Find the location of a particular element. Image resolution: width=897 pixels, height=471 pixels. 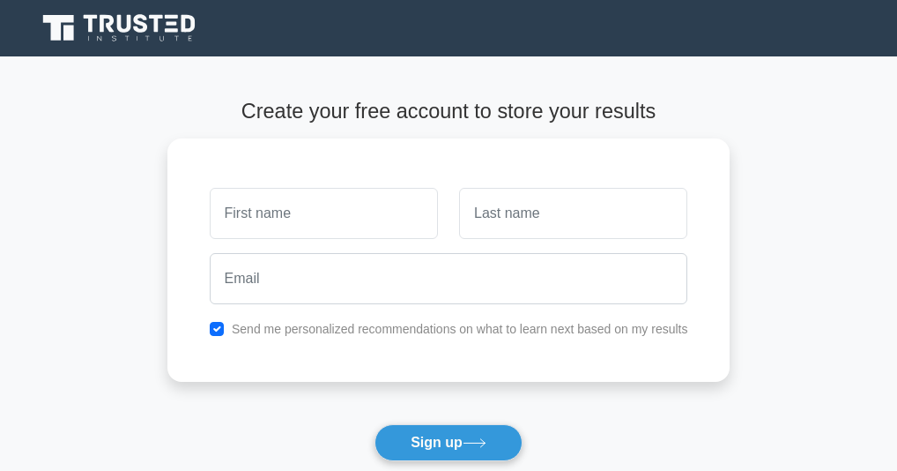

label: Send me personalized recommendations on what to learn next based on my results is located at coordinates (460, 329).